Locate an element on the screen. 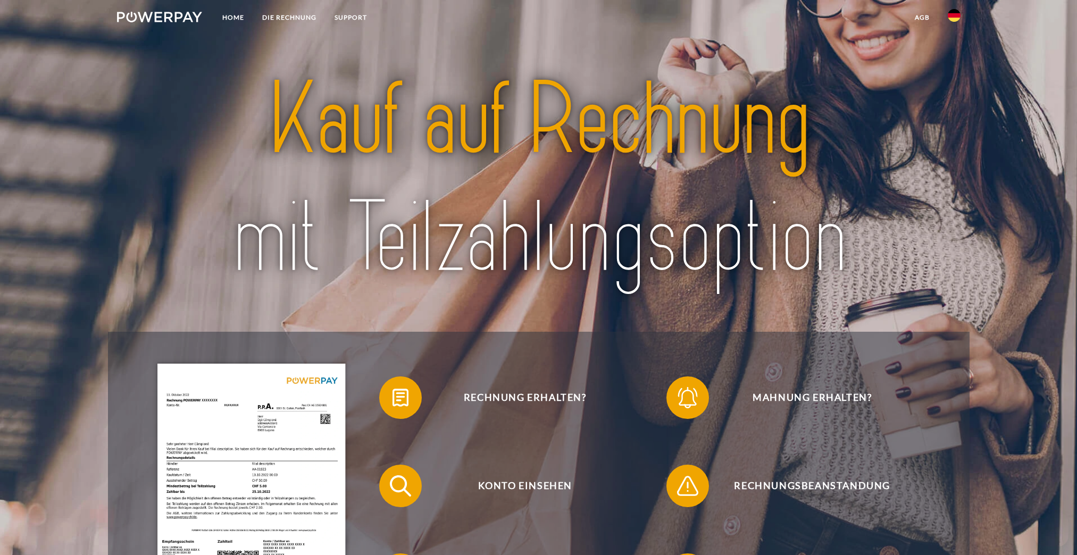  span: Mahnung erhalten? is located at coordinates (812, 398).